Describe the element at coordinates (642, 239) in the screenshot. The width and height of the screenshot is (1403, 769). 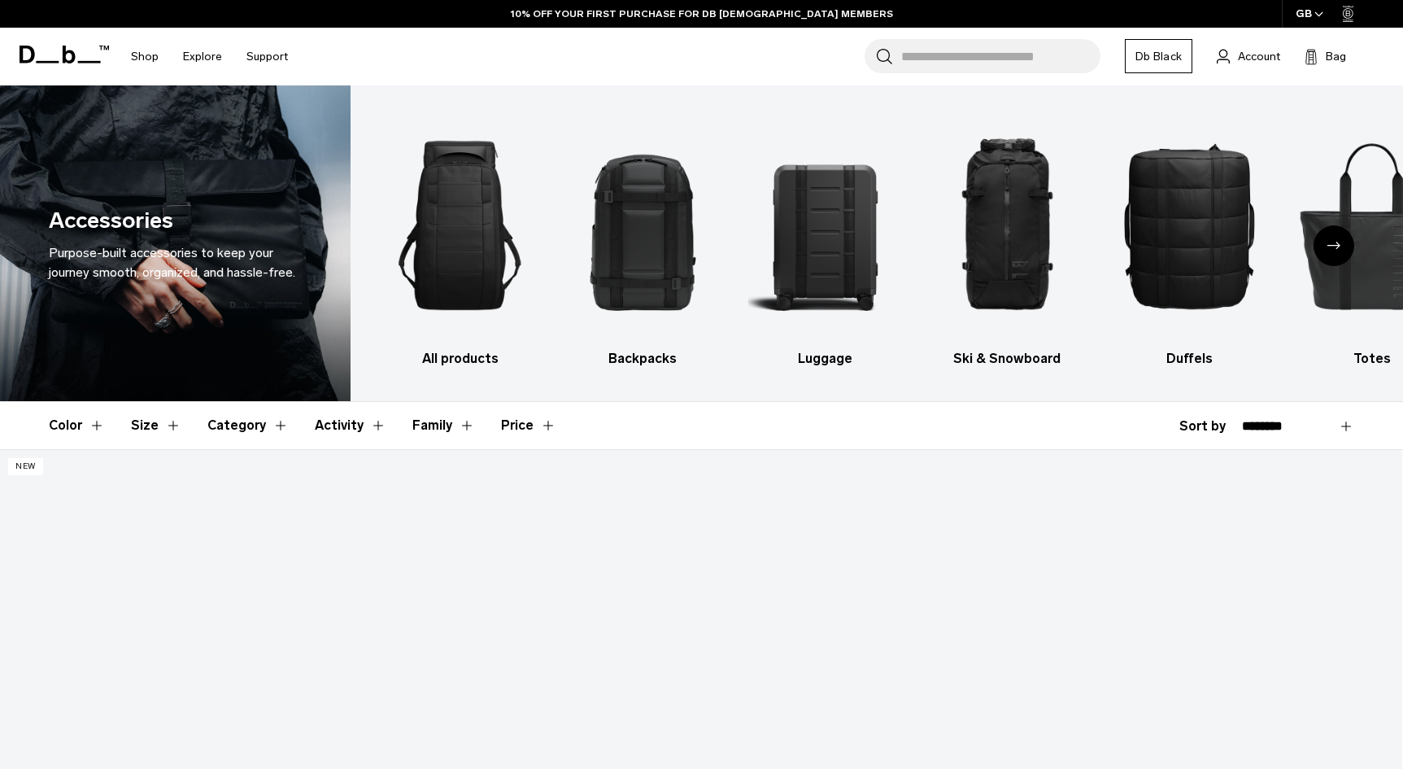
I see `li: 2 / 10` at that location.